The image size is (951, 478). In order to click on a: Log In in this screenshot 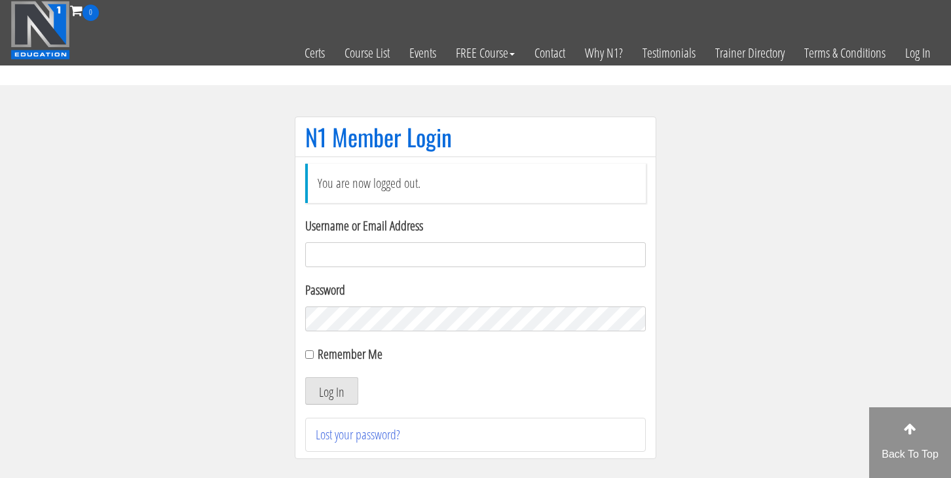, I will do `click(917, 53)`.